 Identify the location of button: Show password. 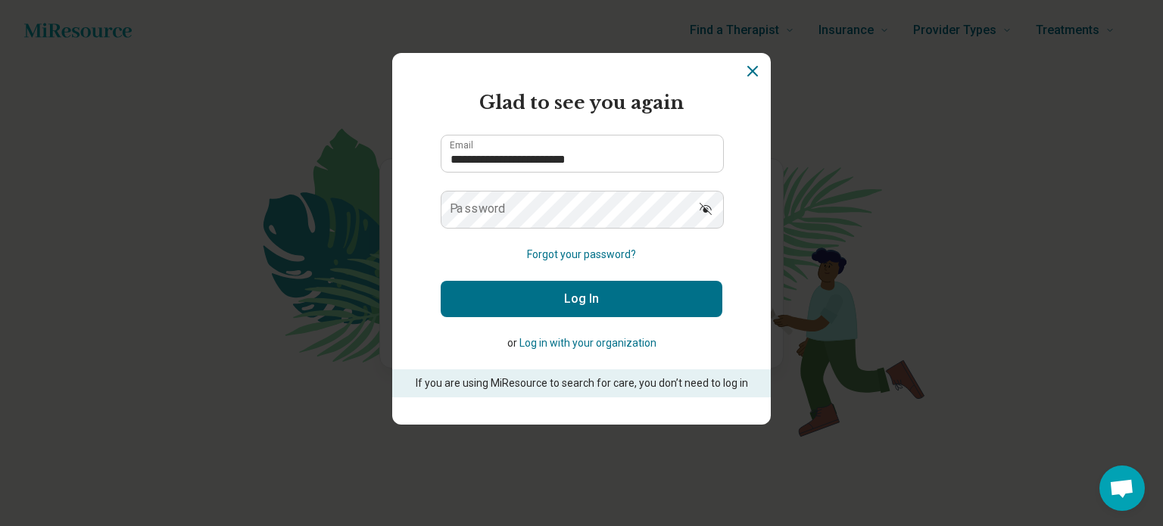
(706, 209).